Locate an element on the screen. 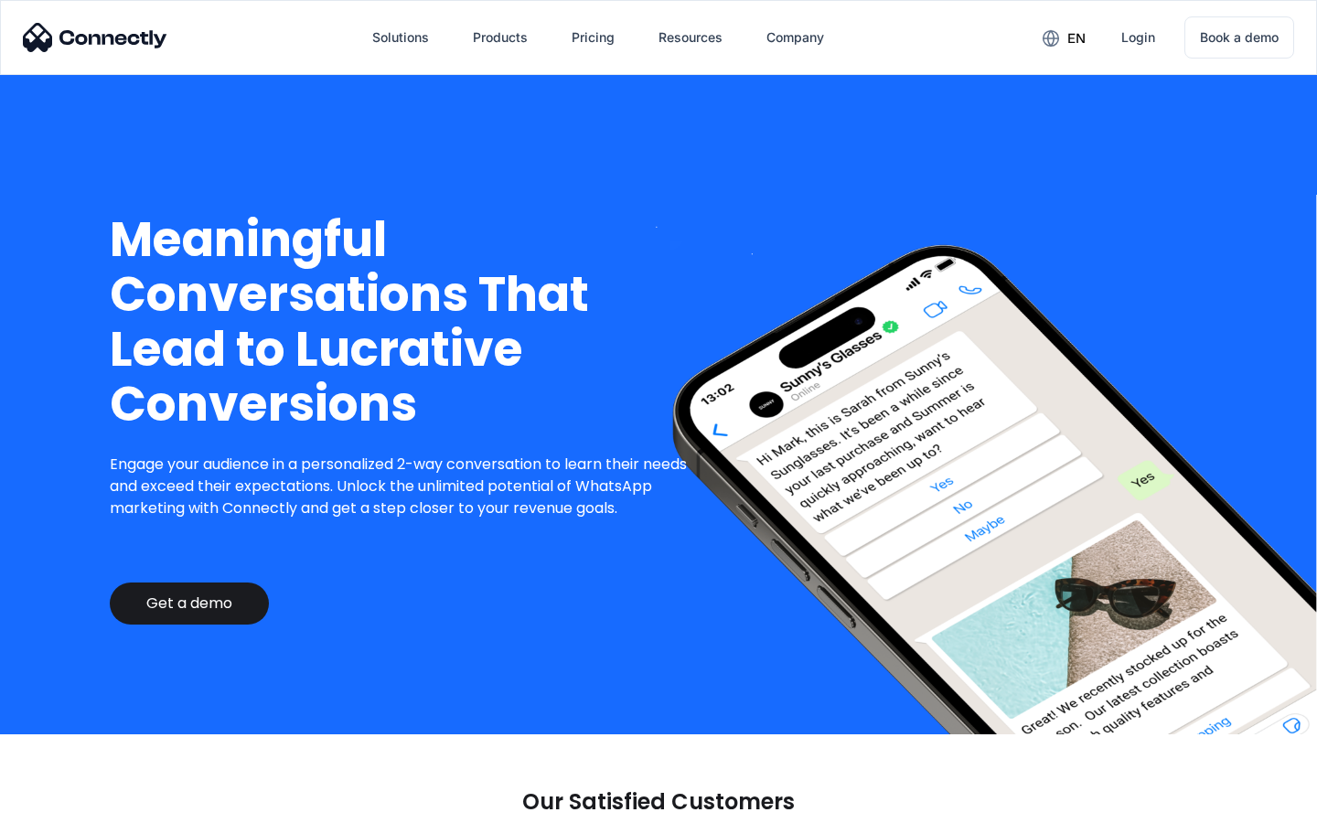 Image resolution: width=1317 pixels, height=823 pixels. div: Pricing is located at coordinates (593, 37).